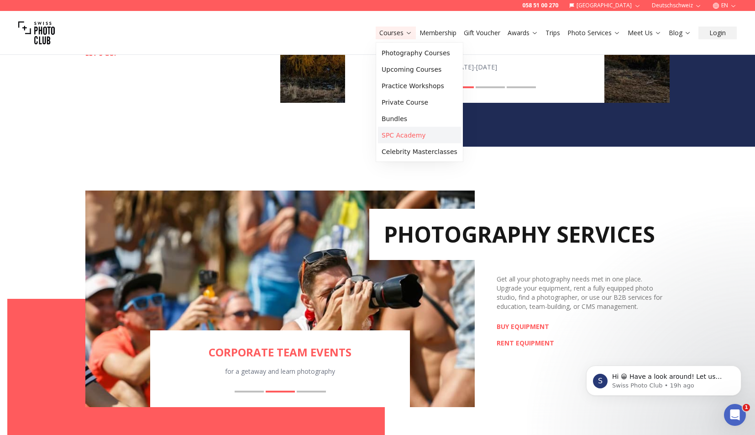 Image resolution: width=755 pixels, height=435 pixels. Describe the element at coordinates (526, 343) in the screenshot. I see `a: RENT EQUIPMENT` at that location.